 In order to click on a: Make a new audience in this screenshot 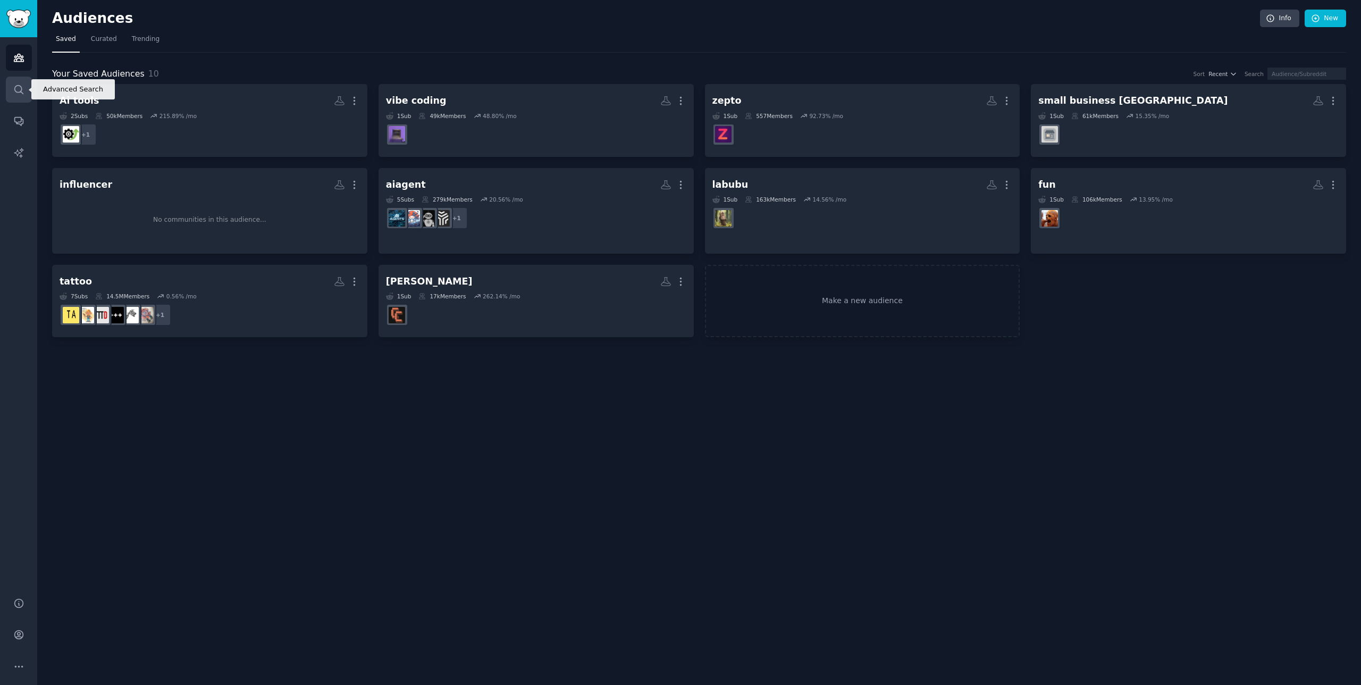, I will do `click(863, 301)`.